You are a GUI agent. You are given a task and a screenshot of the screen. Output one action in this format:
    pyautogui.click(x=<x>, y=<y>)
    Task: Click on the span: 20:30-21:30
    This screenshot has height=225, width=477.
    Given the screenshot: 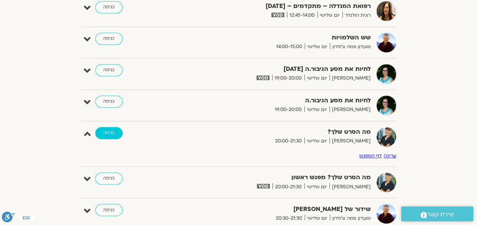 What is the action you would take?
    pyautogui.click(x=289, y=218)
    